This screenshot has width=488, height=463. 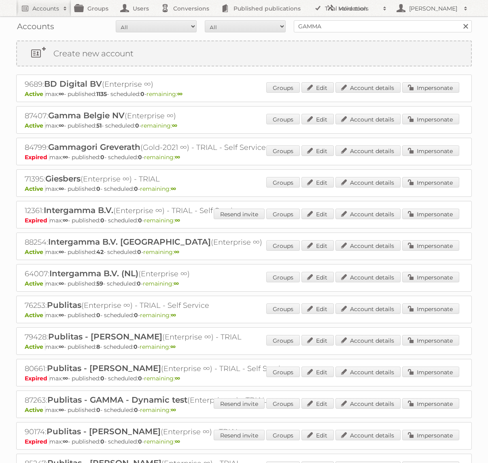 What do you see at coordinates (94, 147) in the screenshot?
I see `span: Gammagori Greverath` at bounding box center [94, 147].